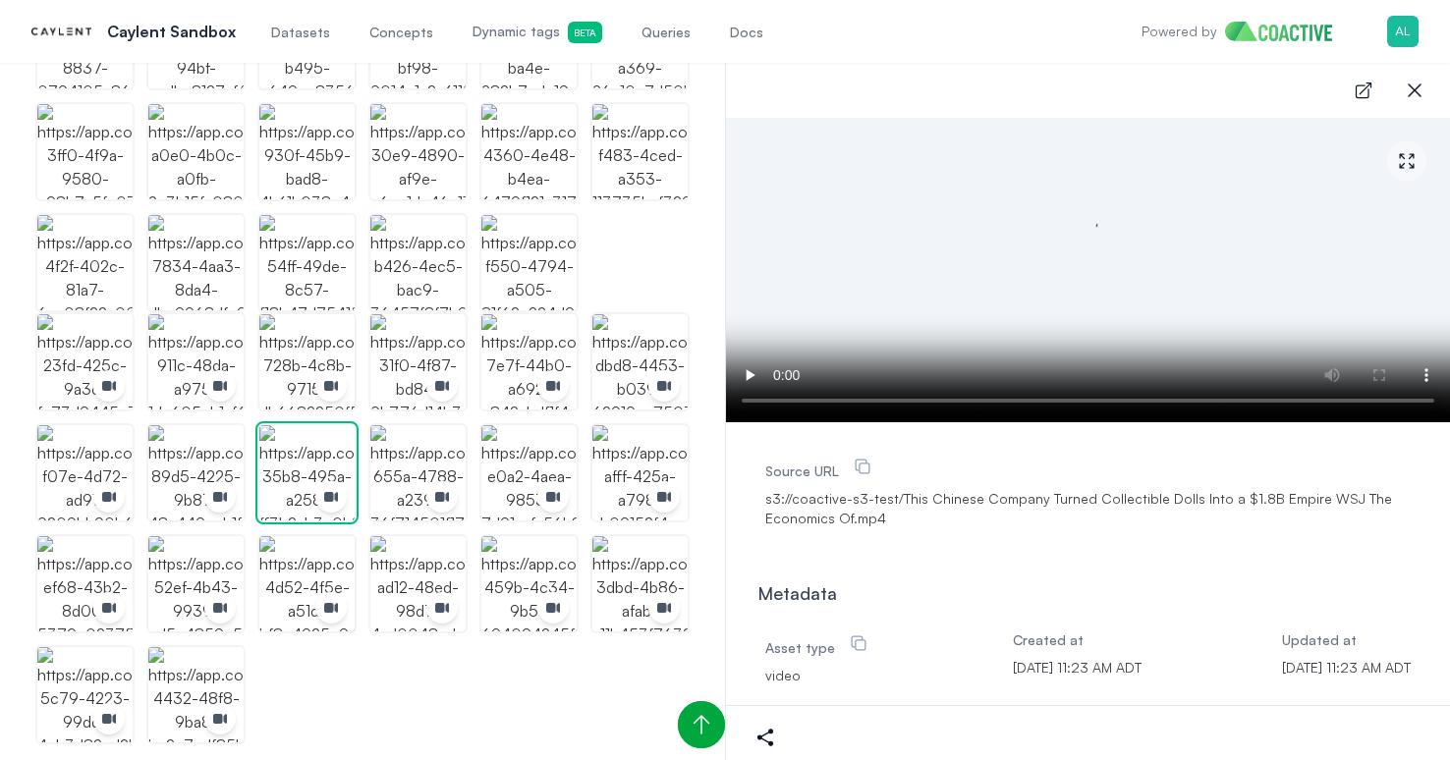 The height and width of the screenshot is (760, 1450). I want to click on img: Menu for the logged in user, so click(1403, 31).